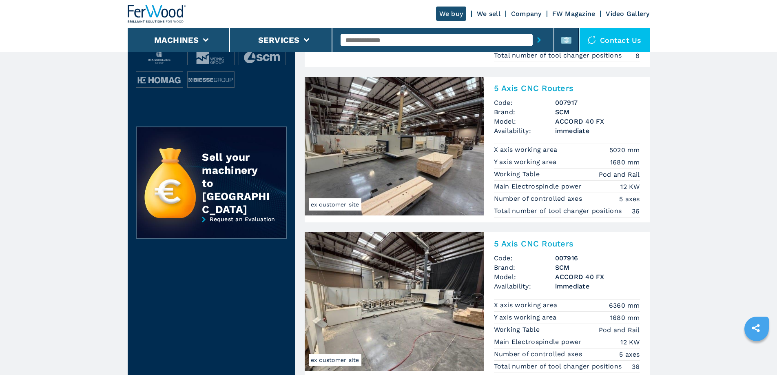 The height and width of the screenshot is (375, 777). What do you see at coordinates (177, 40) in the screenshot?
I see `button: Machines` at bounding box center [177, 40].